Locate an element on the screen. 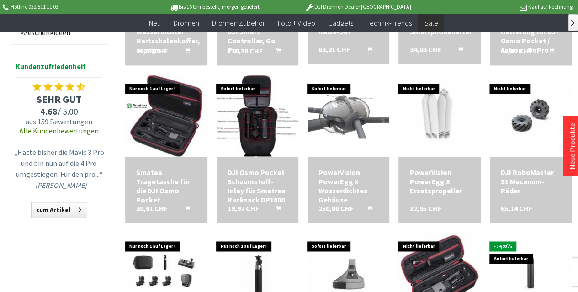 The height and width of the screenshot is (292, 578). div: DJI RoboMaster S1 Mecanum-Räder is located at coordinates (530, 181).